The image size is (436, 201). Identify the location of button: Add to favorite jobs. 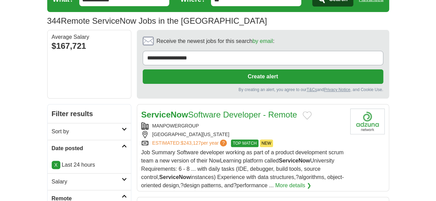
(307, 116).